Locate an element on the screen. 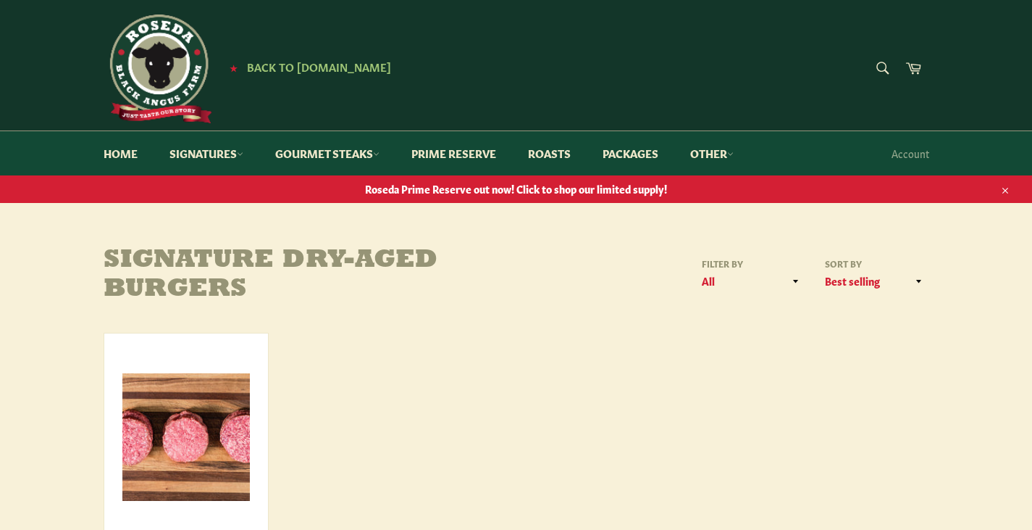  label: Filter by is located at coordinates (752, 263).